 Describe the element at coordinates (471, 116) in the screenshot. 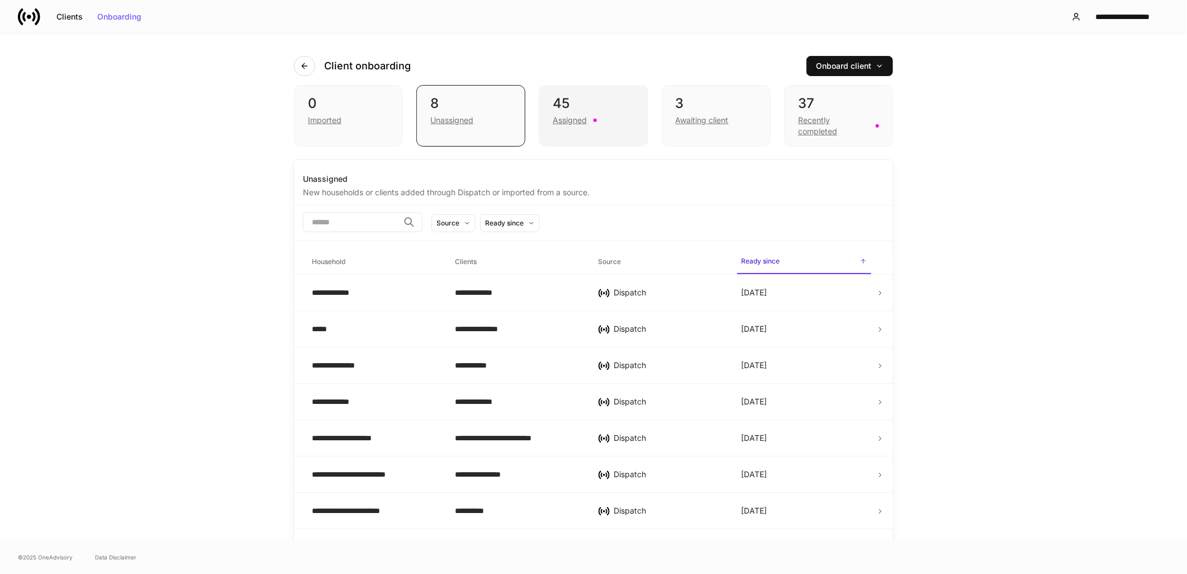

I see `div: 8Unassigned` at that location.